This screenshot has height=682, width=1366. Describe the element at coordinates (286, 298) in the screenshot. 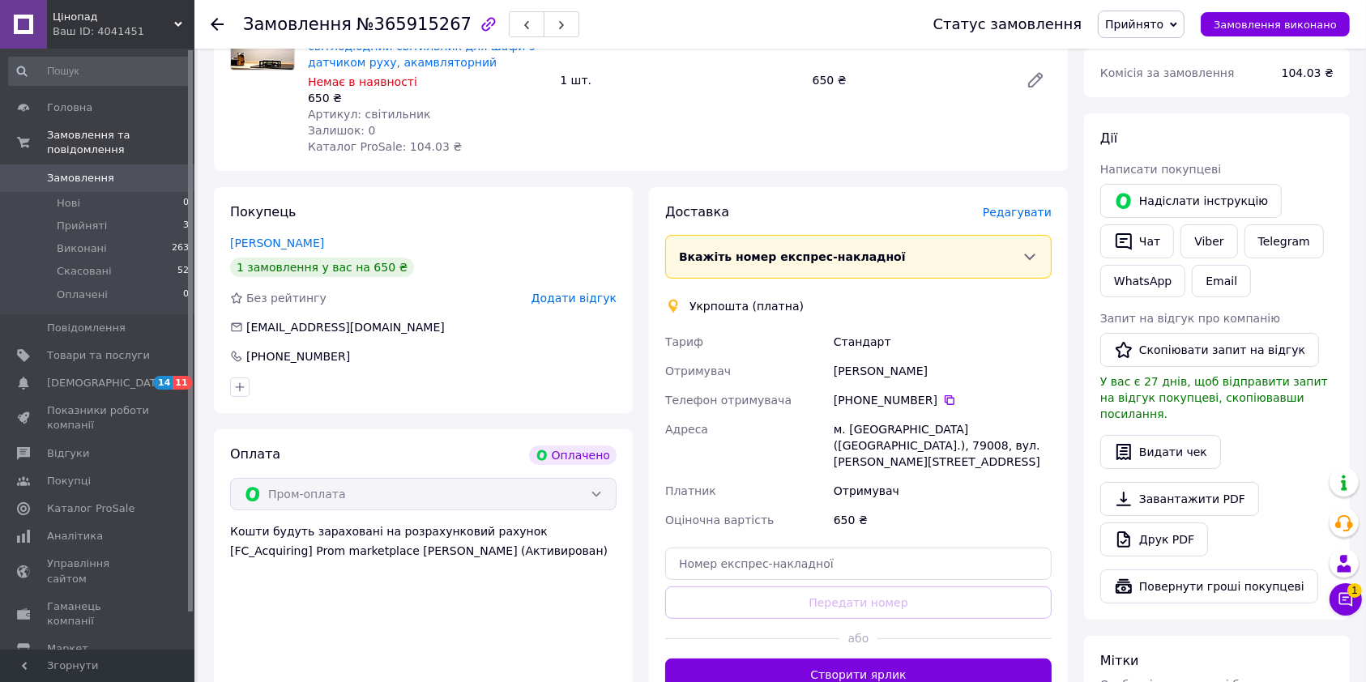

I see `span: Без рейтингу` at that location.